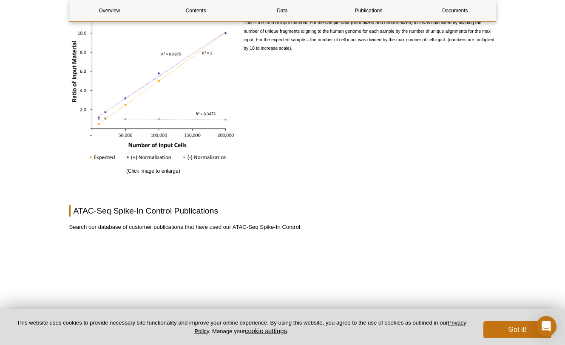 The width and height of the screenshot is (565, 345). Describe the element at coordinates (369, 11) in the screenshot. I see `a: Publications` at that location.